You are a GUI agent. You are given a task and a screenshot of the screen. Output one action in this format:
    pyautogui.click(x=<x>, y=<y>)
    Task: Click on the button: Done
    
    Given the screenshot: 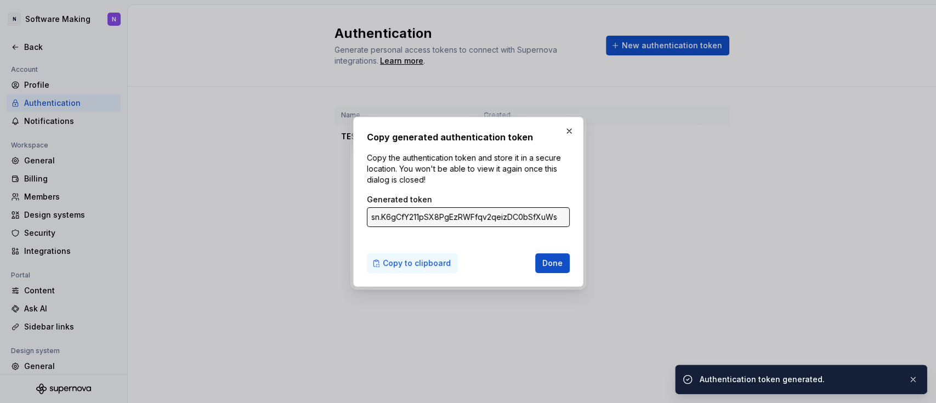 What is the action you would take?
    pyautogui.click(x=552, y=263)
    